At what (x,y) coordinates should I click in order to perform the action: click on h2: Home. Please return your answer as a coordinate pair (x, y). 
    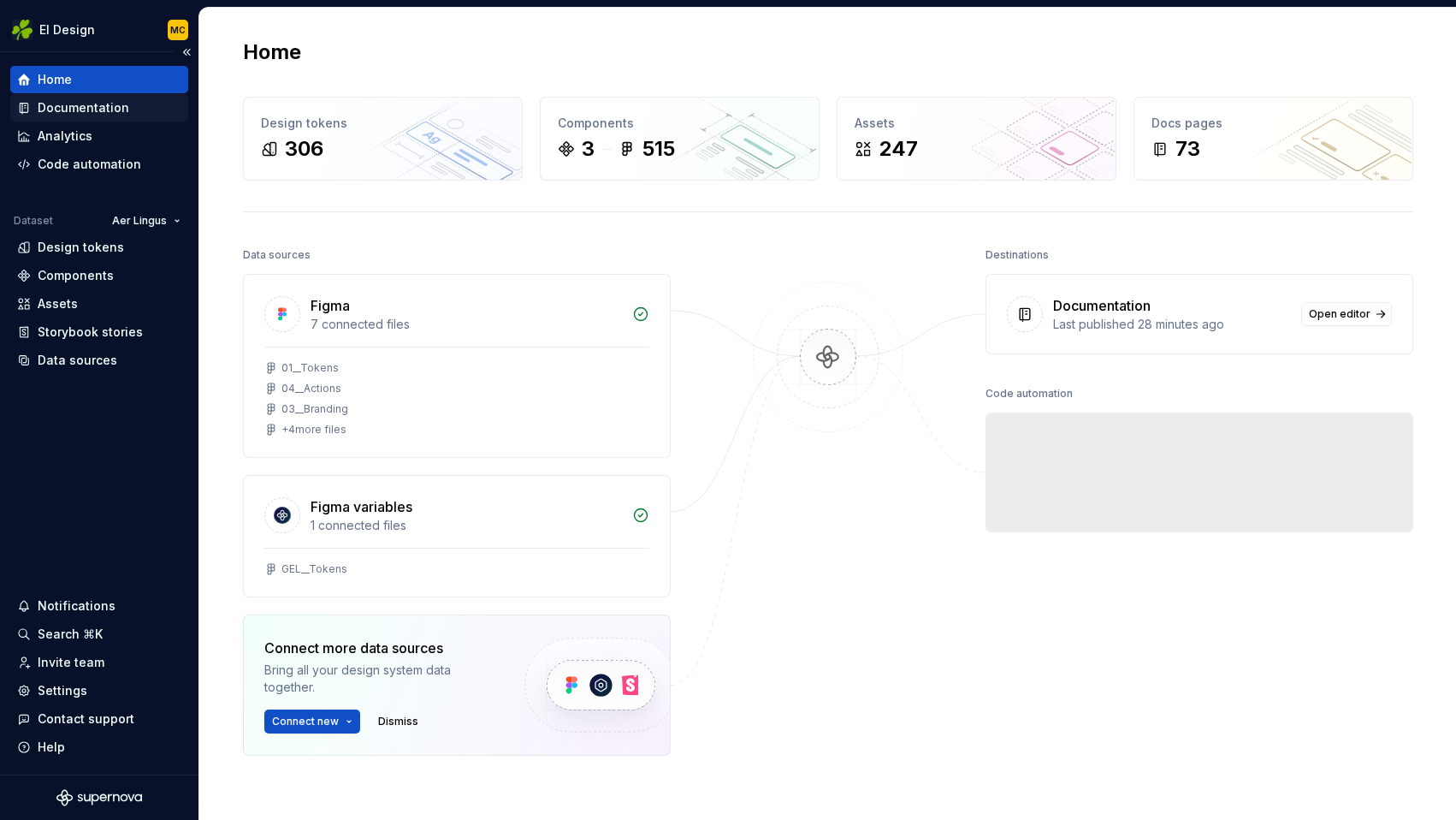
    Looking at the image, I should click on (273, 52).